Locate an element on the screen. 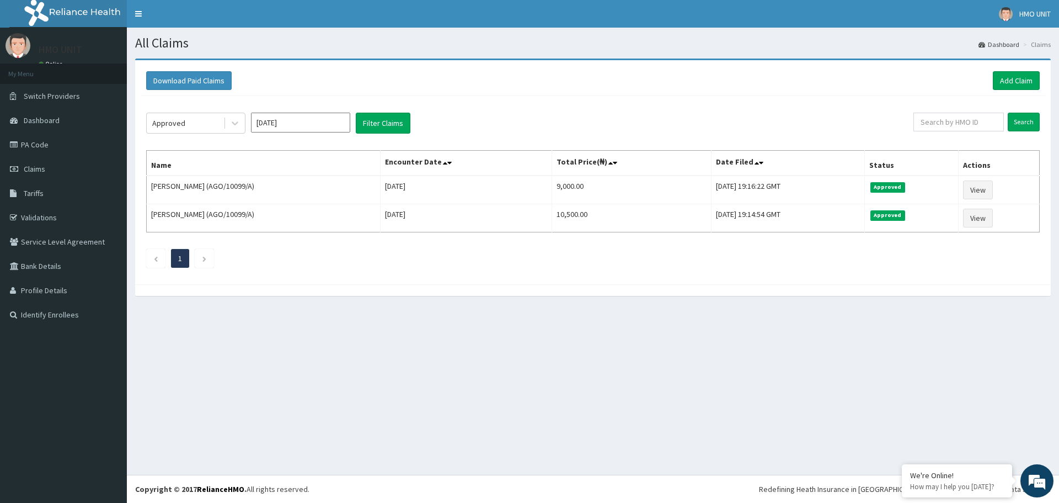 This screenshot has width=1059, height=503. textarea: Type your message and hit 'Enter' is located at coordinates (108, 321).